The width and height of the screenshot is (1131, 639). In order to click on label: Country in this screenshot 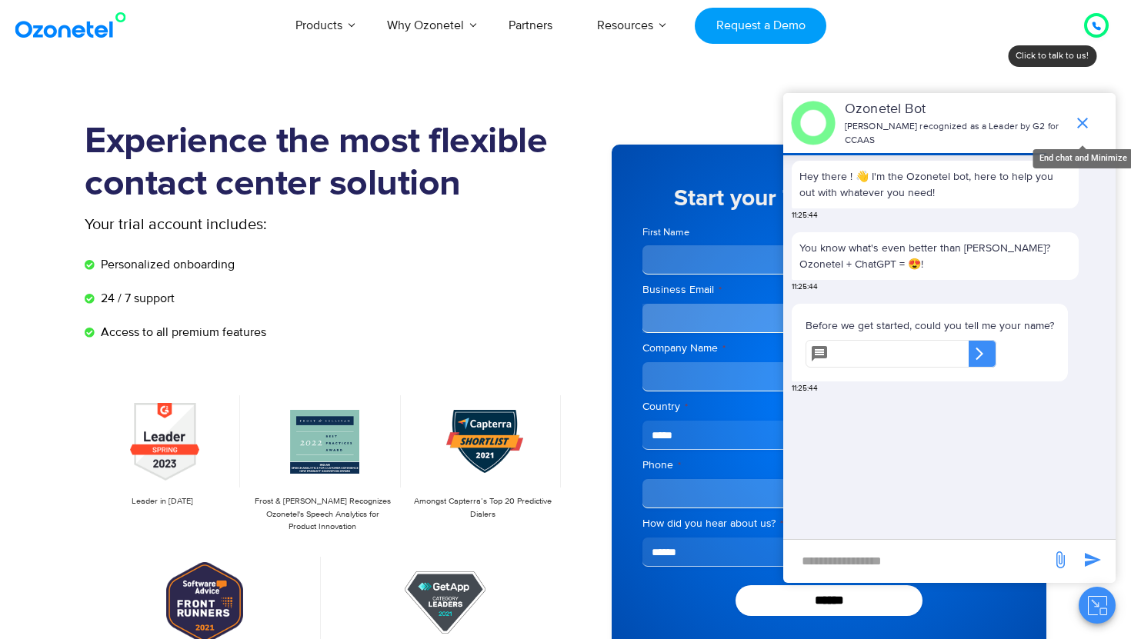, I will do `click(829, 407)`.